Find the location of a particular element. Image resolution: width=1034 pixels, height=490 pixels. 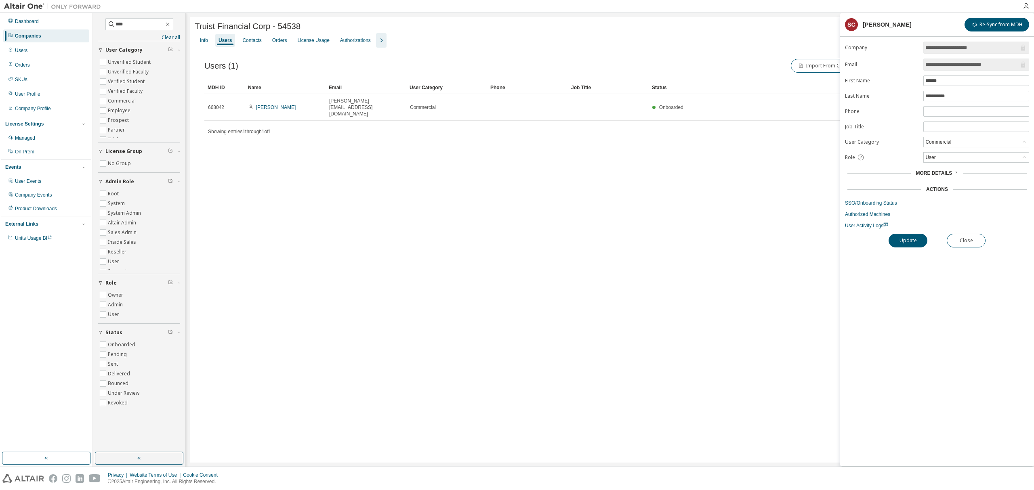

div: Product Downloads is located at coordinates (36, 209).